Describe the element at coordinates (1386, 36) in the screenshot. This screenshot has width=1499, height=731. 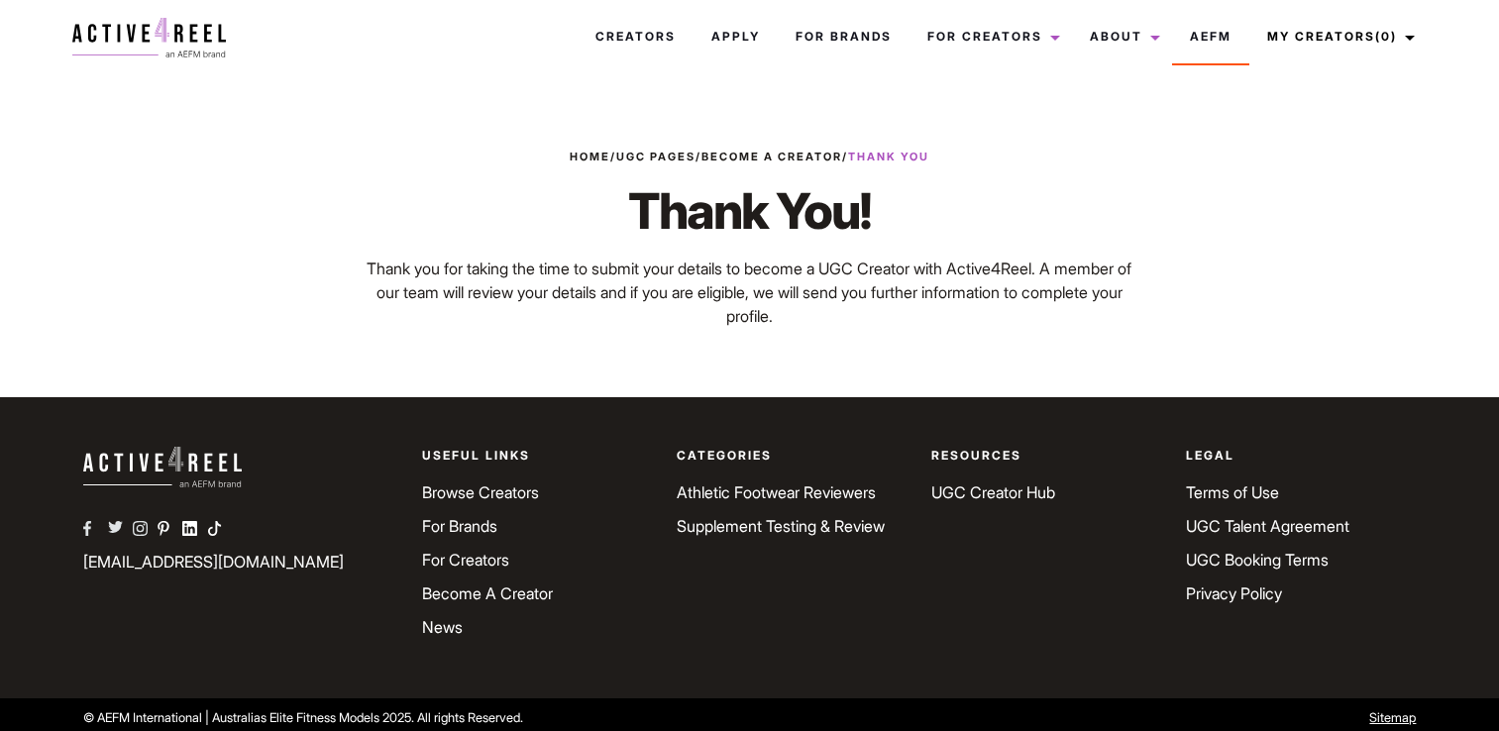
I see `span: (0)` at that location.